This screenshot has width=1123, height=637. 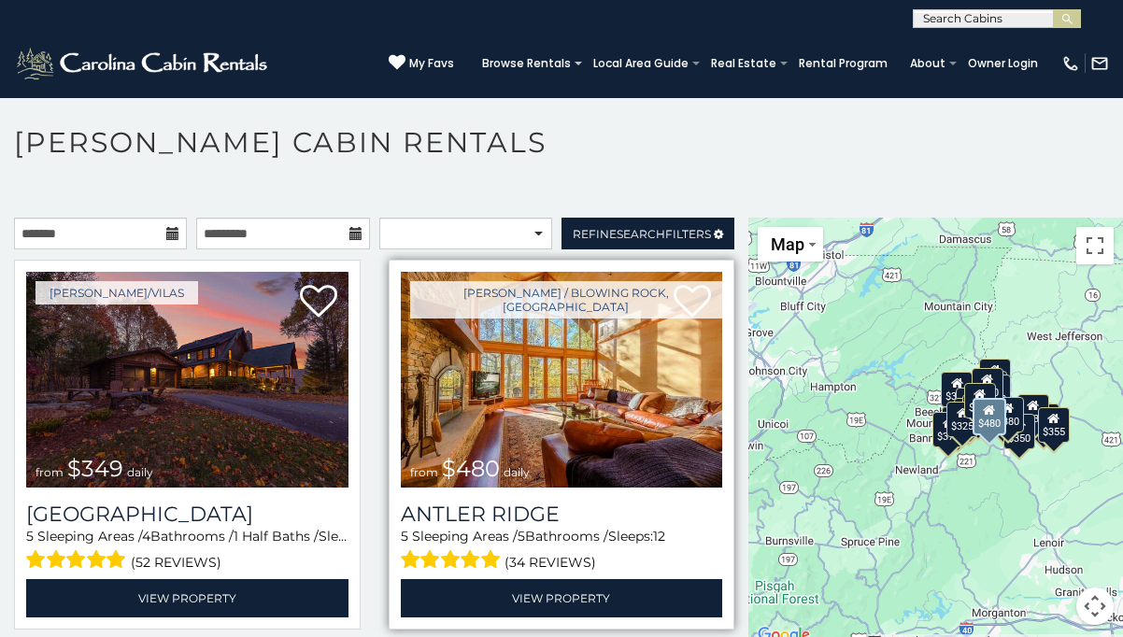 What do you see at coordinates (648, 234) in the screenshot?
I see `a: RefineSearchFilters` at bounding box center [648, 234].